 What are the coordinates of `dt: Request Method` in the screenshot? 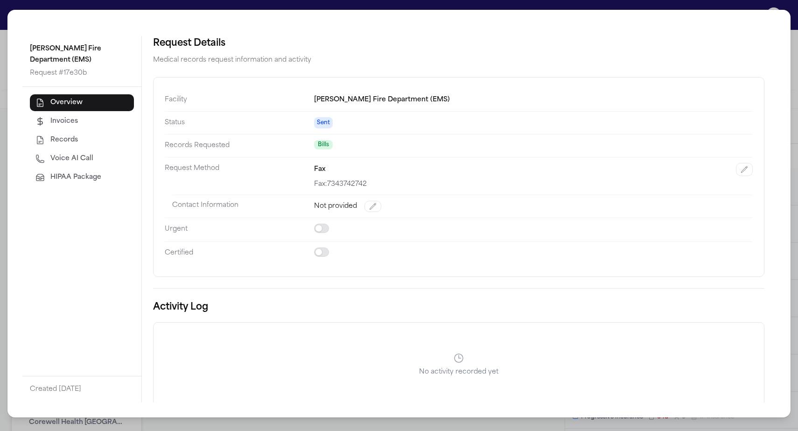 It's located at (240, 176).